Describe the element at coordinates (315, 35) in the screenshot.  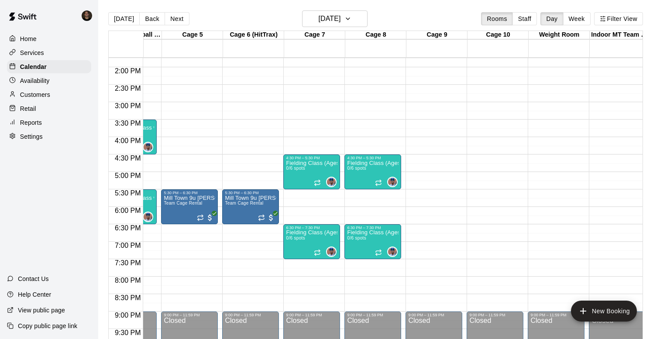
I see `div: Cage 7` at that location.